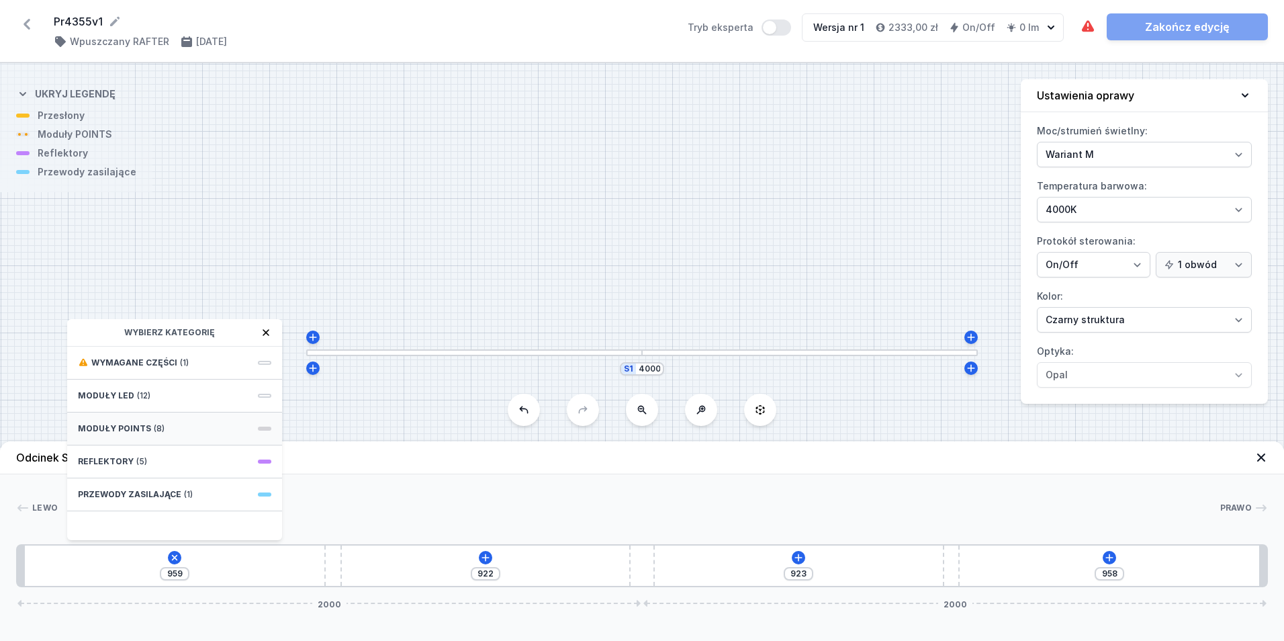  I want to click on div: Wersja nr 1, so click(839, 28).